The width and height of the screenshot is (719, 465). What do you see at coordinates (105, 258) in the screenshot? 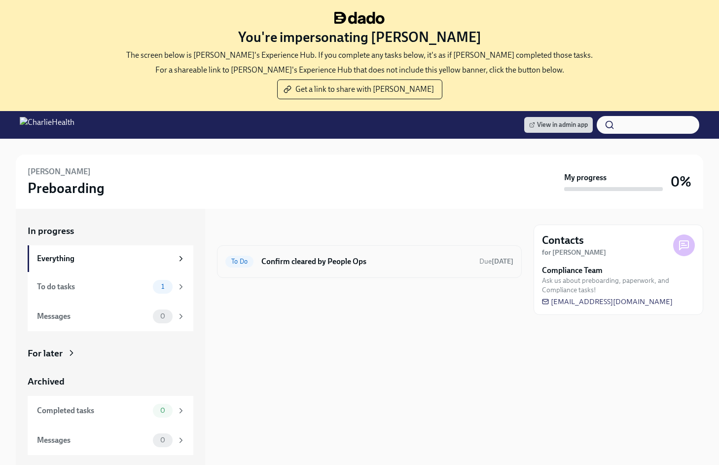
I see `div: Everything` at bounding box center [105, 258].